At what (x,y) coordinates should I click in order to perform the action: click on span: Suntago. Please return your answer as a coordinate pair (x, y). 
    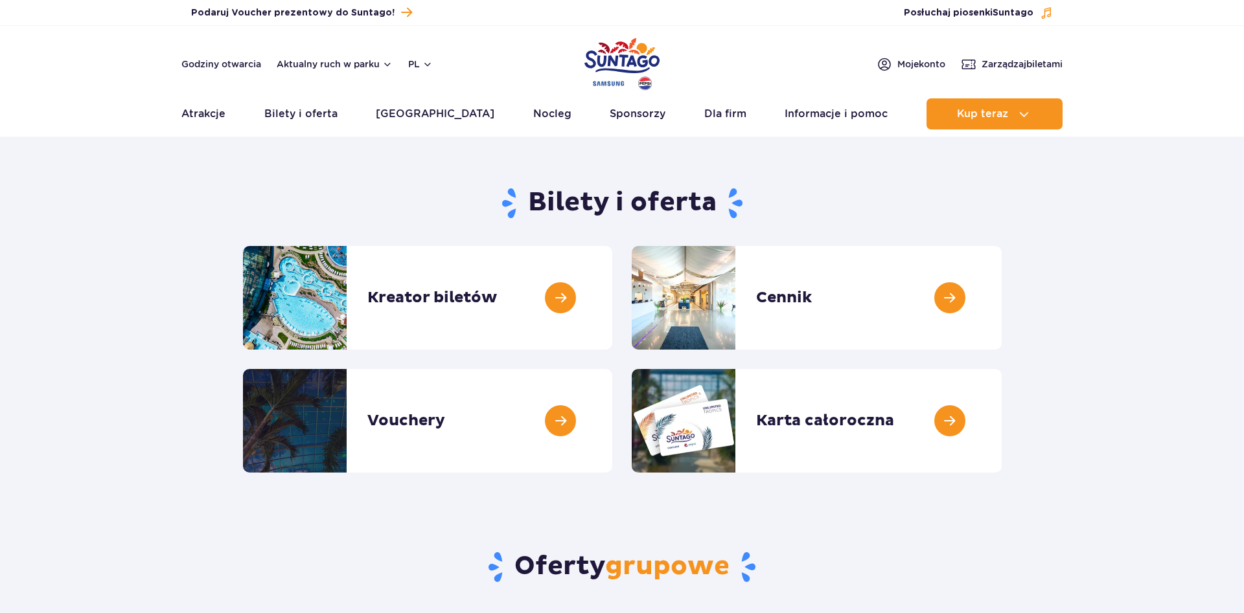
    Looking at the image, I should click on (1012, 13).